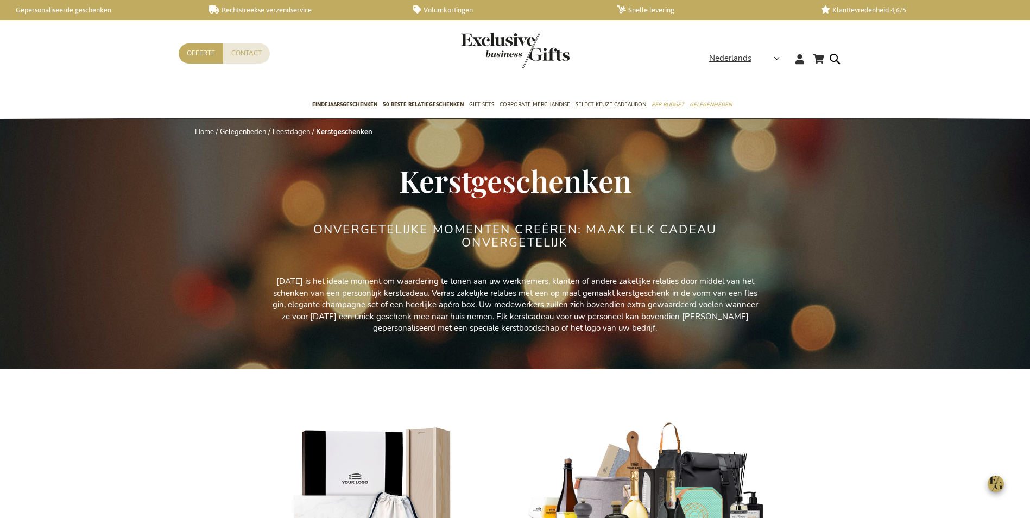  What do you see at coordinates (488, 51) in the screenshot?
I see `a: store logo` at bounding box center [488, 51].